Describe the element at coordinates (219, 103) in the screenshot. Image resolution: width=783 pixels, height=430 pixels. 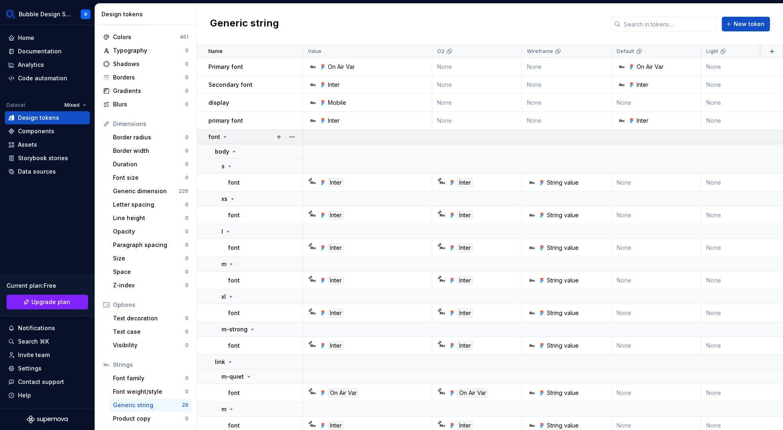
I see `p: display` at that location.